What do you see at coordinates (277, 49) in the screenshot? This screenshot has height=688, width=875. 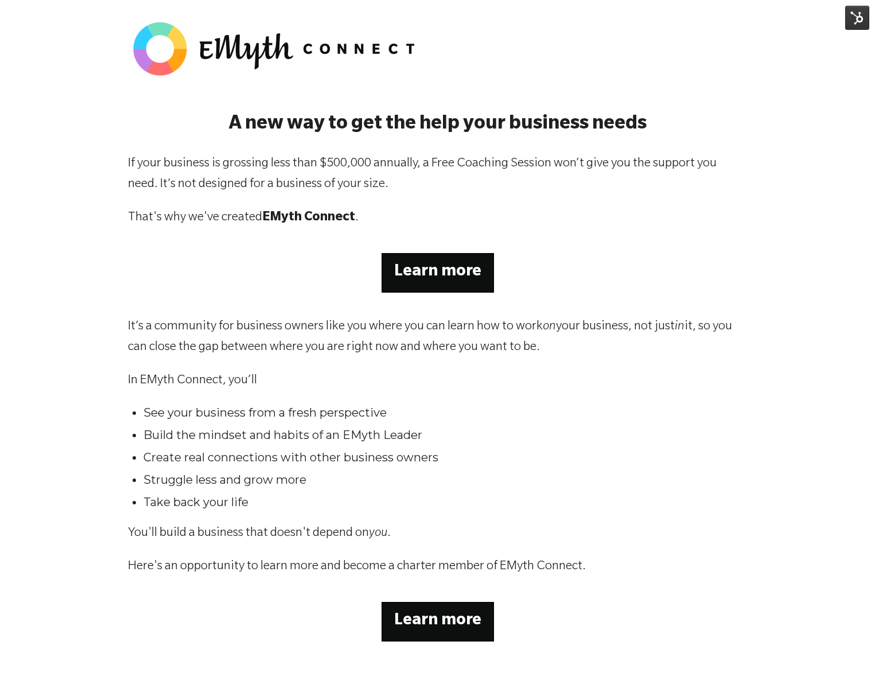 I see `img: EMyth Connect` at bounding box center [277, 49].